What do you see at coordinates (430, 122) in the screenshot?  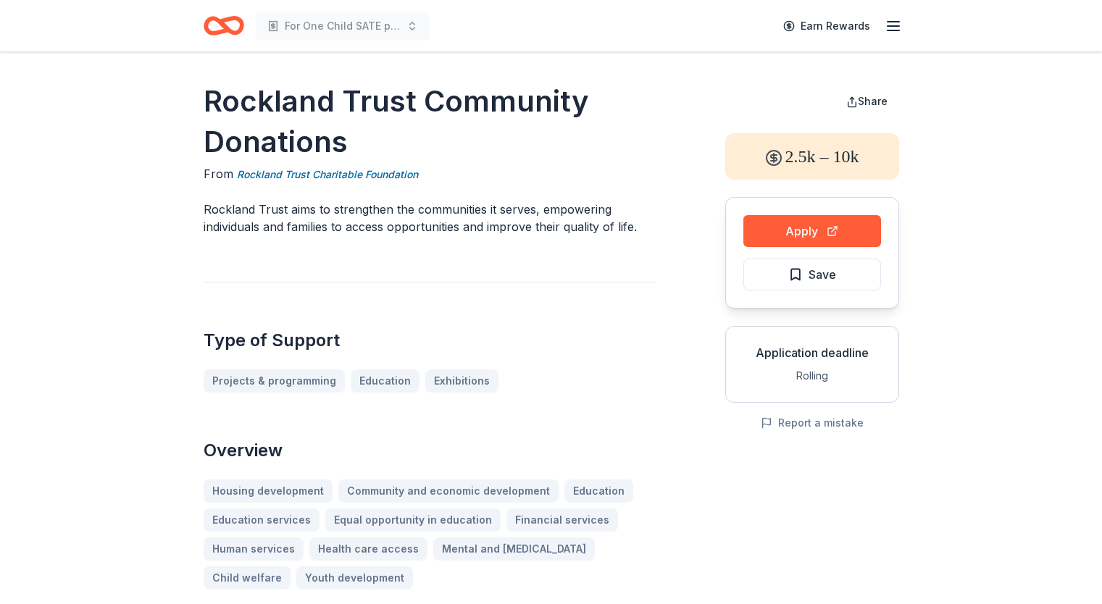 I see `h1: Rockland Trust Community Donations` at bounding box center [430, 122].